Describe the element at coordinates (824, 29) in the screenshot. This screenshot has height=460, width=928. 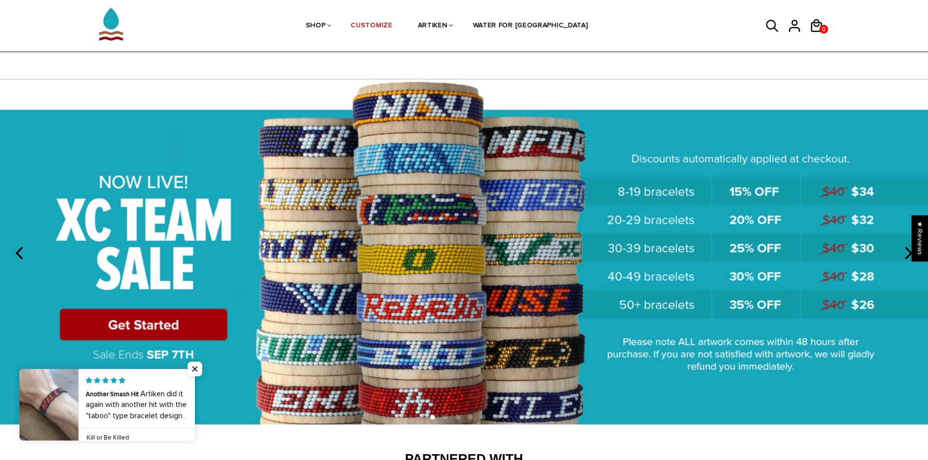
I see `a: 0` at that location.